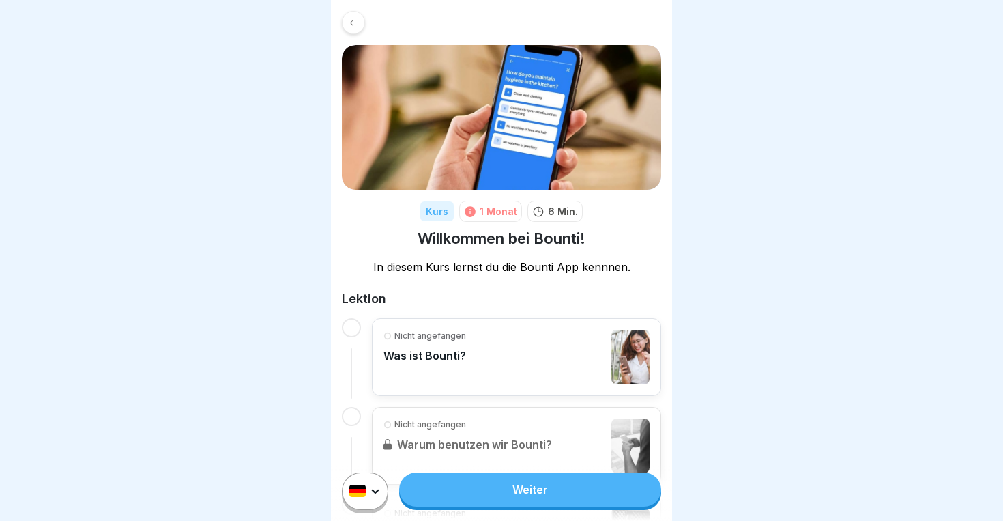 Image resolution: width=1003 pixels, height=521 pixels. What do you see at coordinates (357, 491) in the screenshot?
I see `img: de.svg` at bounding box center [357, 491].